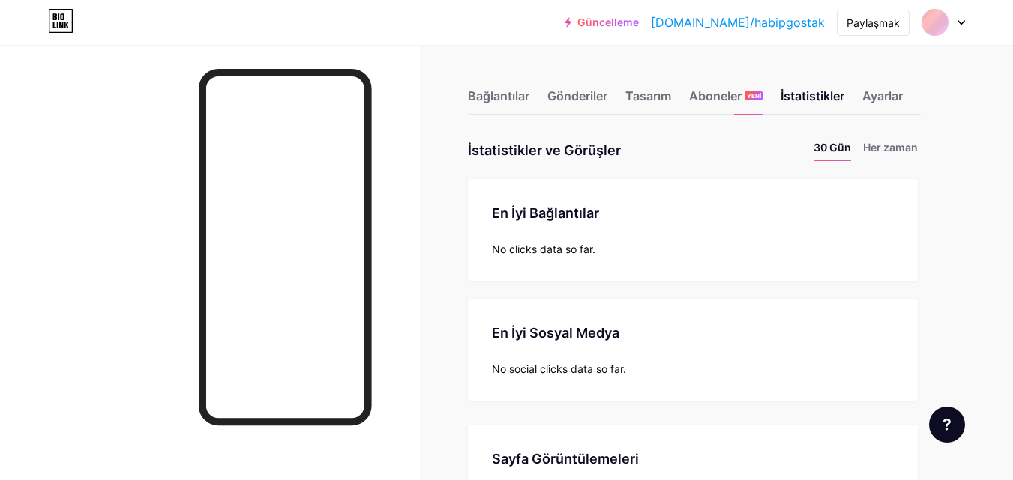 This screenshot has width=1013, height=480. What do you see at coordinates (890, 147) in the screenshot?
I see `font: Her zaman` at bounding box center [890, 147].